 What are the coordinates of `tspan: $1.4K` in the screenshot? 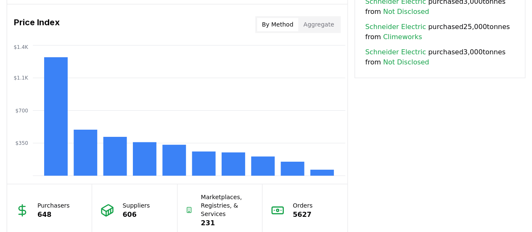 It's located at (21, 47).